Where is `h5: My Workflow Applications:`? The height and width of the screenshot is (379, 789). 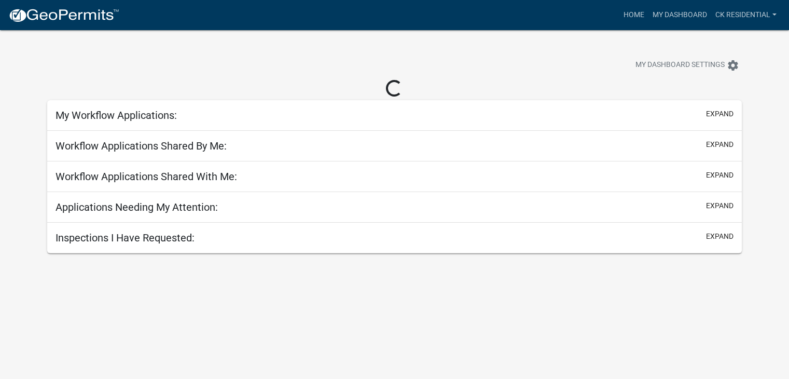
h5: My Workflow Applications: is located at coordinates (116, 115).